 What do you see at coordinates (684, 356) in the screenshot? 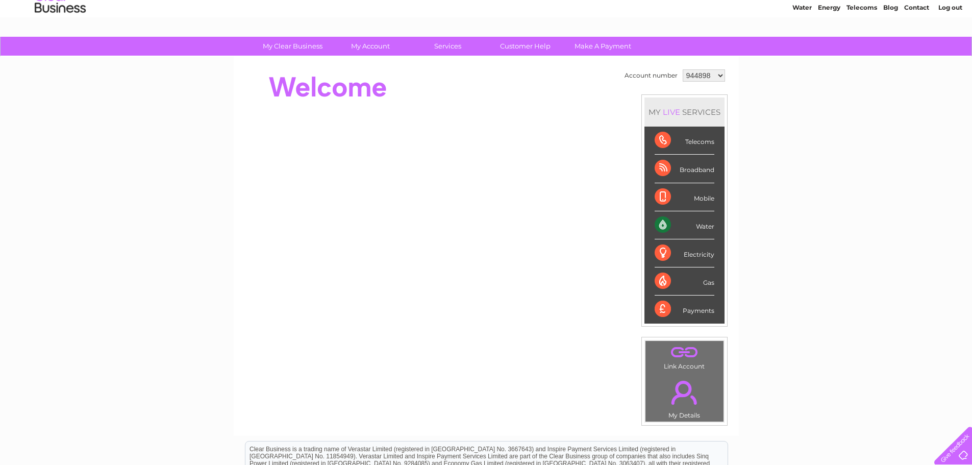
I see `td: Link Account` at bounding box center [684, 356].